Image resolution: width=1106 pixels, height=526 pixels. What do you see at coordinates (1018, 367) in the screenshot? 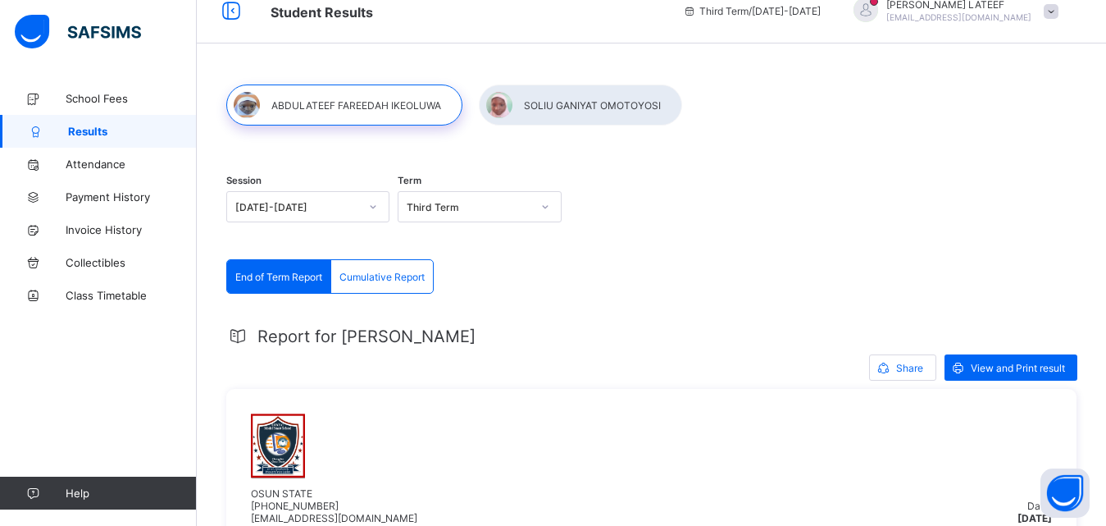
I see `span: View and Print result` at bounding box center [1018, 367].